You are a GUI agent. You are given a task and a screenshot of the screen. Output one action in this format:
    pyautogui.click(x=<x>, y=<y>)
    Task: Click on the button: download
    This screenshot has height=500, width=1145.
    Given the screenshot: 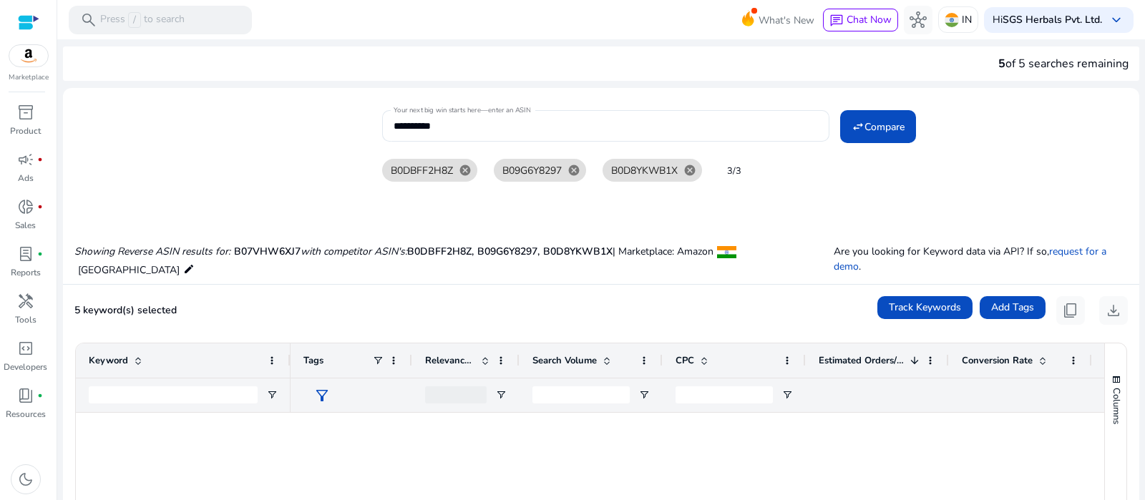 What is the action you would take?
    pyautogui.click(x=1113, y=311)
    